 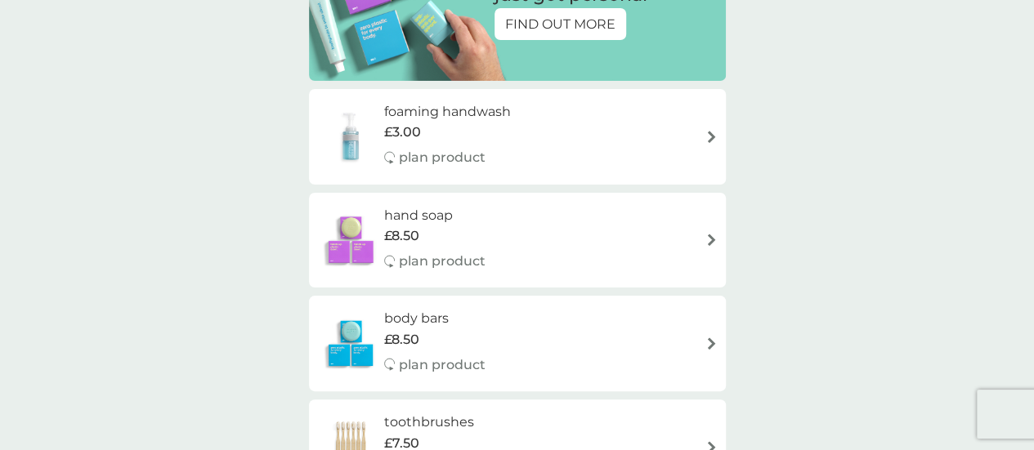 I want to click on h6: toothbrushes, so click(x=435, y=423).